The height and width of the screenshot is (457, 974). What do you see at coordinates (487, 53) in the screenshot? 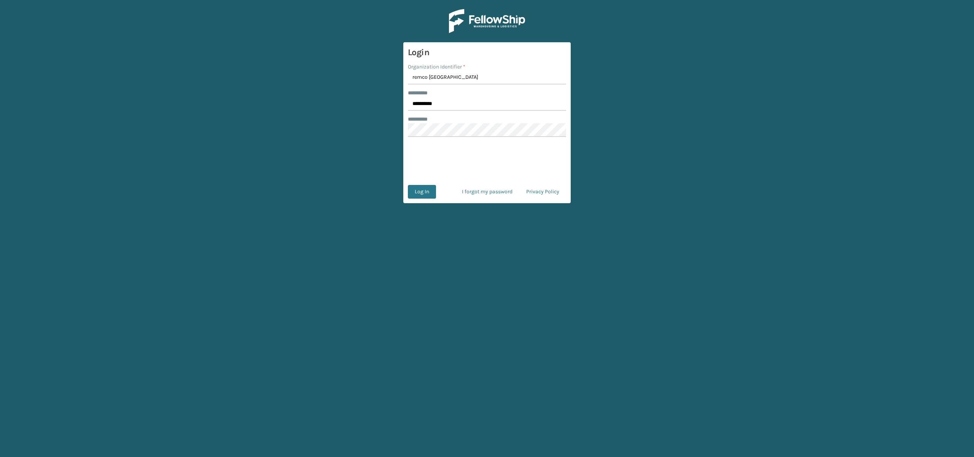
I see `h3: Login` at bounding box center [487, 53].